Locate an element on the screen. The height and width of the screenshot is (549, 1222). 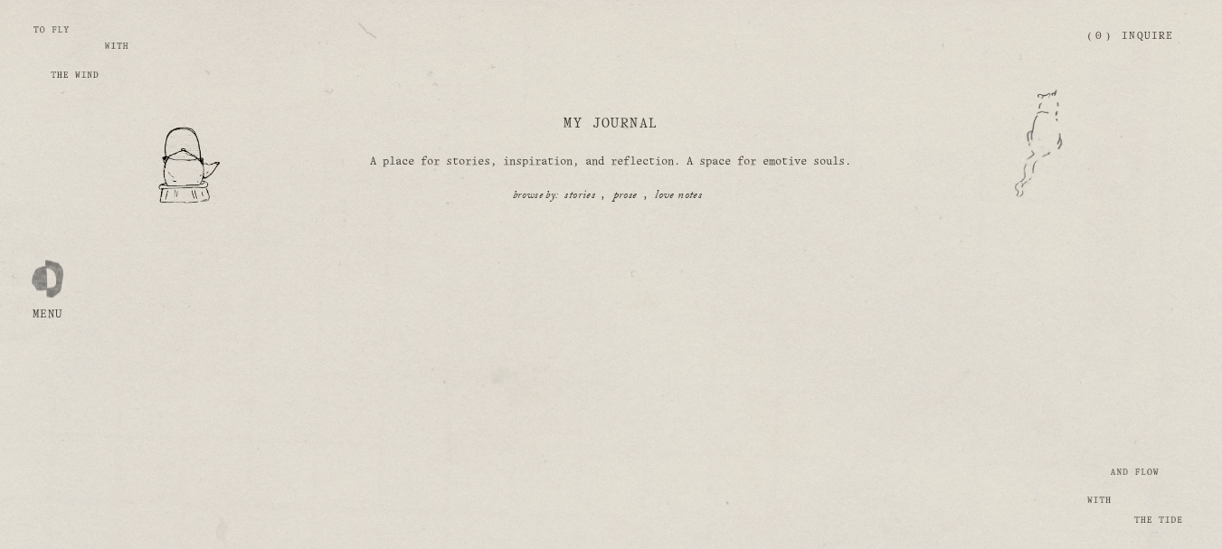
p: A place for stories, inspiration, and reflection. A space for emotive souls. is located at coordinates (611, 162).